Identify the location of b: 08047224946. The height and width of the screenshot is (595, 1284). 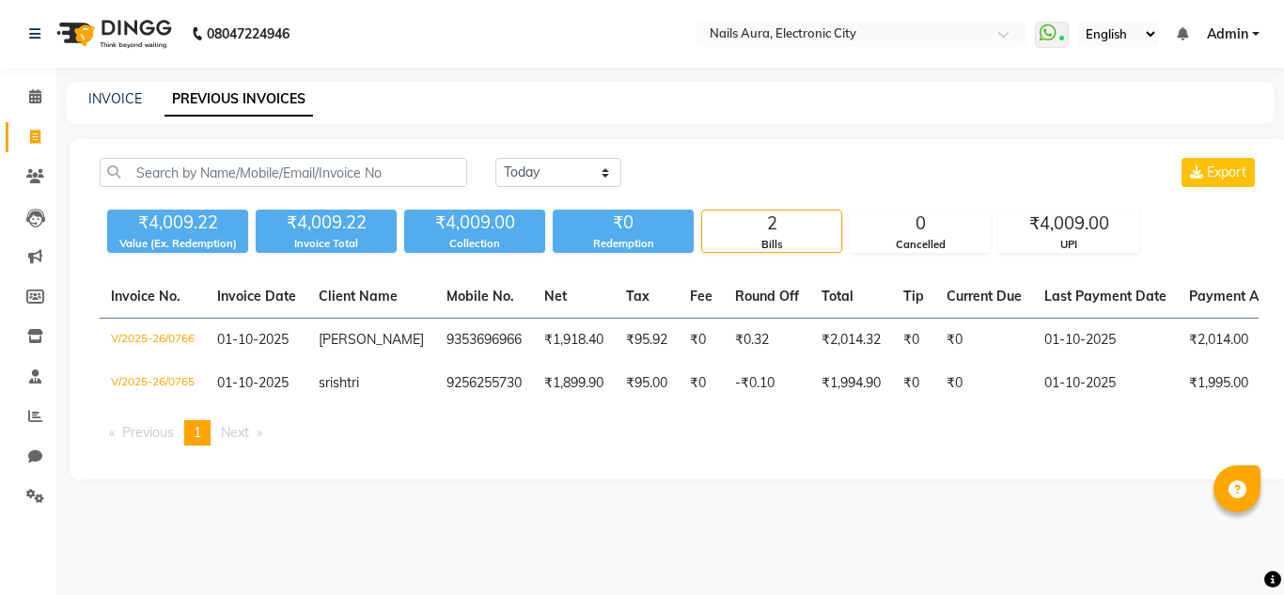
(248, 34).